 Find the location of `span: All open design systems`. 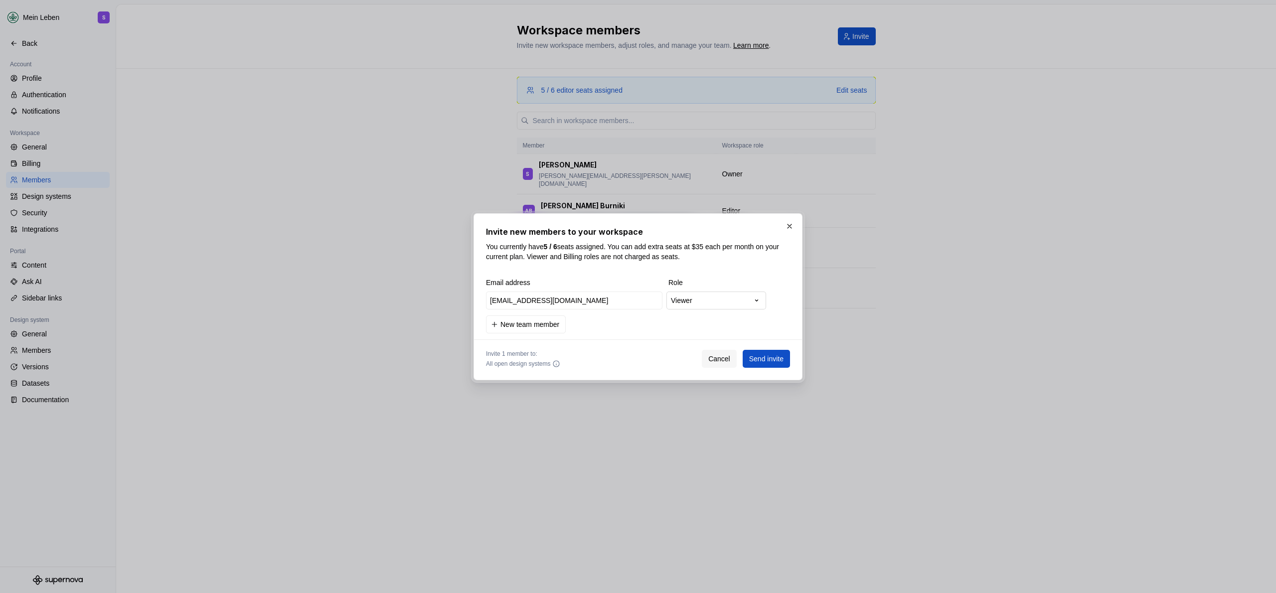

span: All open design systems is located at coordinates (518, 364).